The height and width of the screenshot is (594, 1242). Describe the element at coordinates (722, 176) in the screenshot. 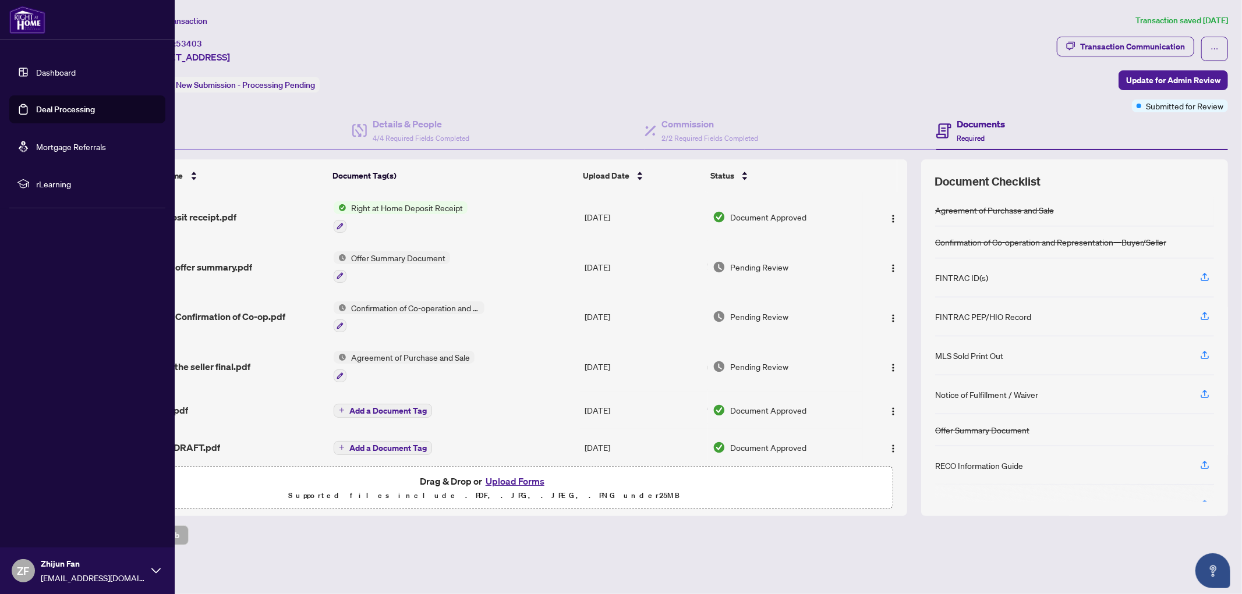

I see `span: Status` at that location.